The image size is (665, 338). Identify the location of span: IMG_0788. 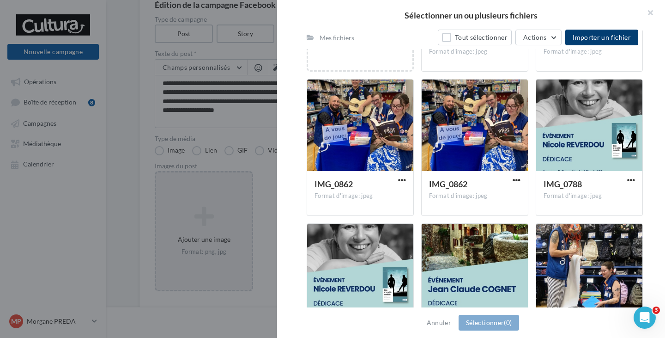
(562, 184).